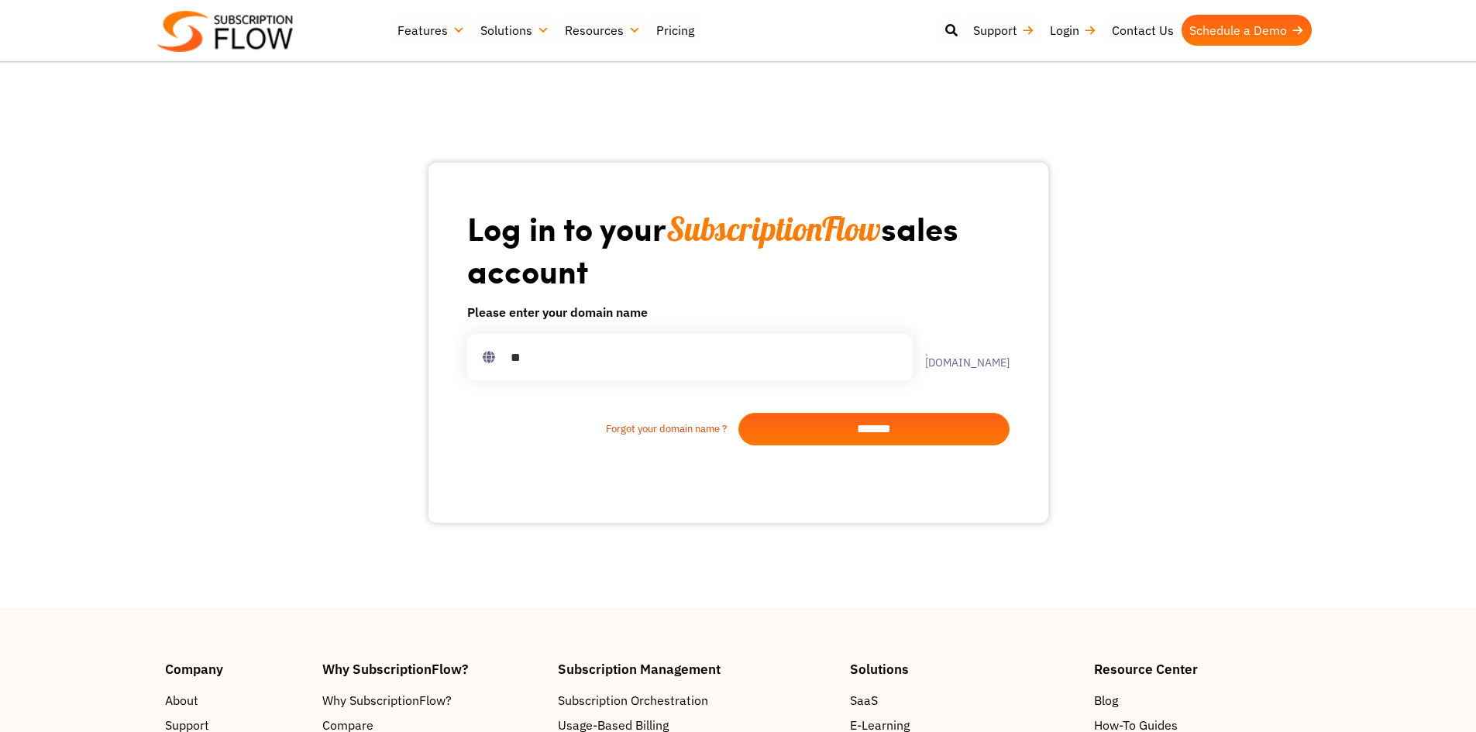  Describe the element at coordinates (431, 30) in the screenshot. I see `a: Features` at that location.